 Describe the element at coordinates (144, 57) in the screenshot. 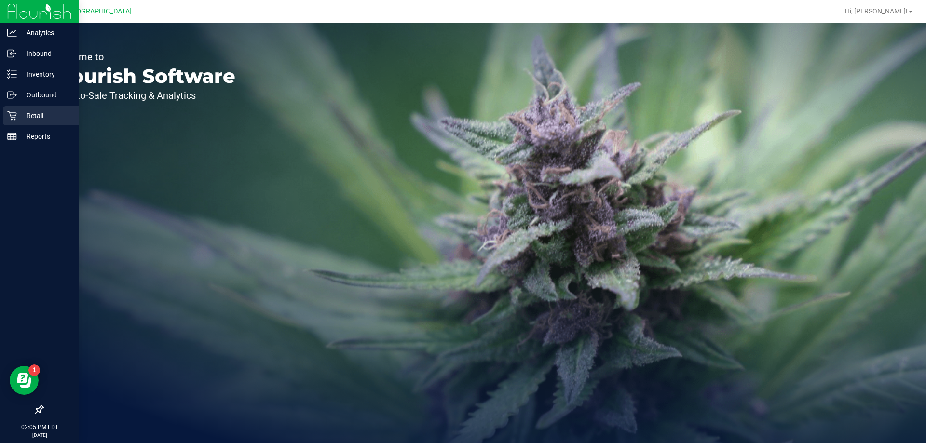

I see `p: Welcome to` at that location.